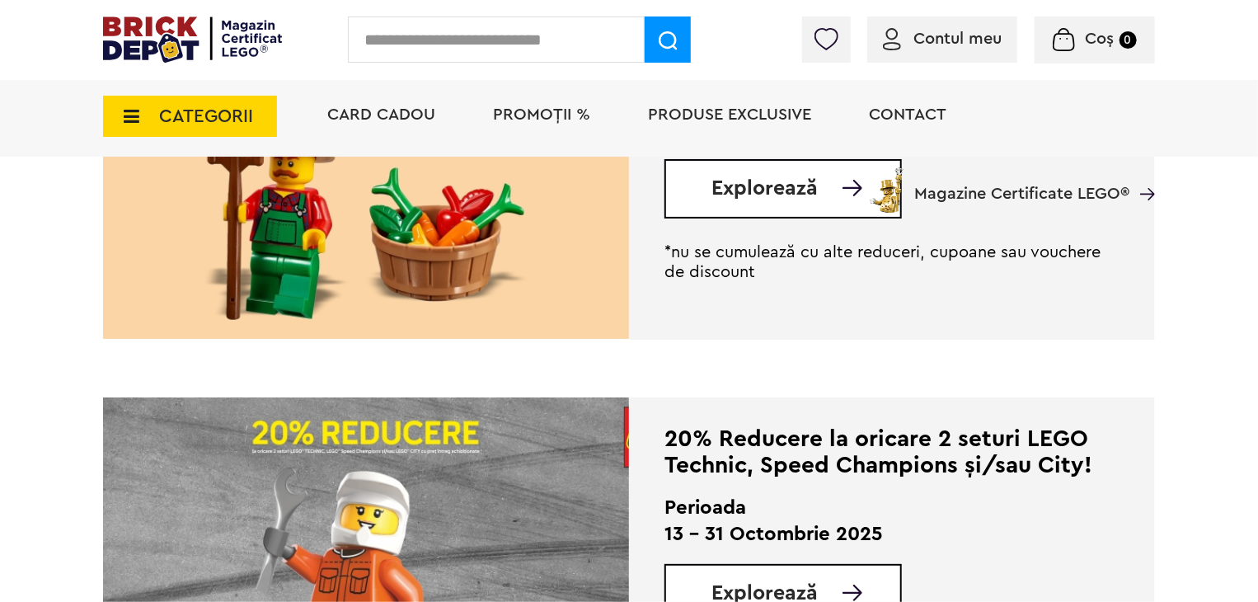 Image resolution: width=1258 pixels, height=602 pixels. What do you see at coordinates (1021, 183) in the screenshot?
I see `span: Magazine Certificate LEGO®` at bounding box center [1021, 183].